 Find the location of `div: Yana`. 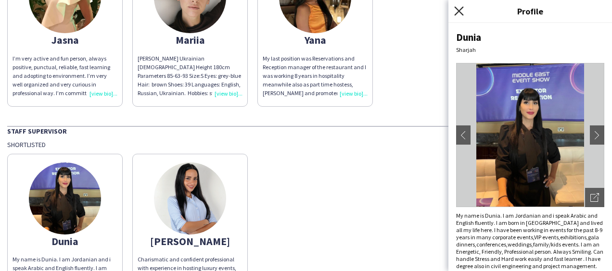

div: Yana is located at coordinates (315, 40).